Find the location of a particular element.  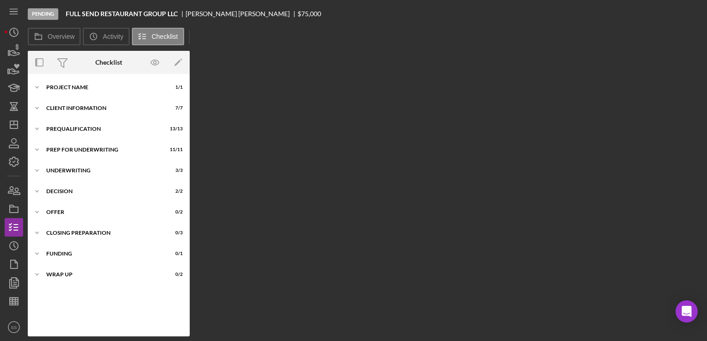

div: Prequalification is located at coordinates (103, 129).